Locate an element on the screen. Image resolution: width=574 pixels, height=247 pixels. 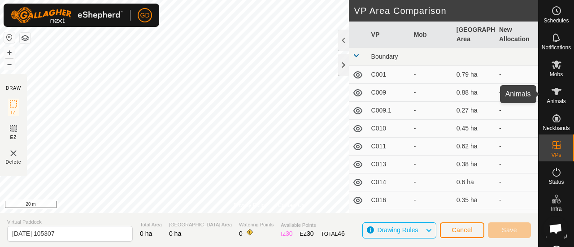
span: Boundary is located at coordinates (385, 56).